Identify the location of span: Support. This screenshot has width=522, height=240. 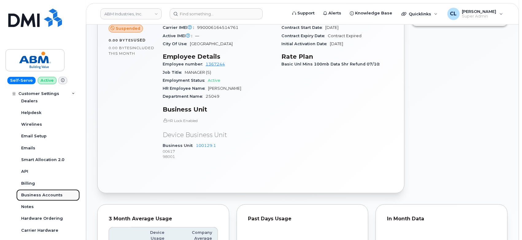
(306, 13).